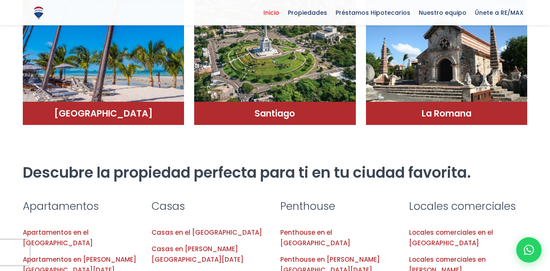 Image resolution: width=550 pixels, height=271 pixels. I want to click on h4: La Romana, so click(446, 113).